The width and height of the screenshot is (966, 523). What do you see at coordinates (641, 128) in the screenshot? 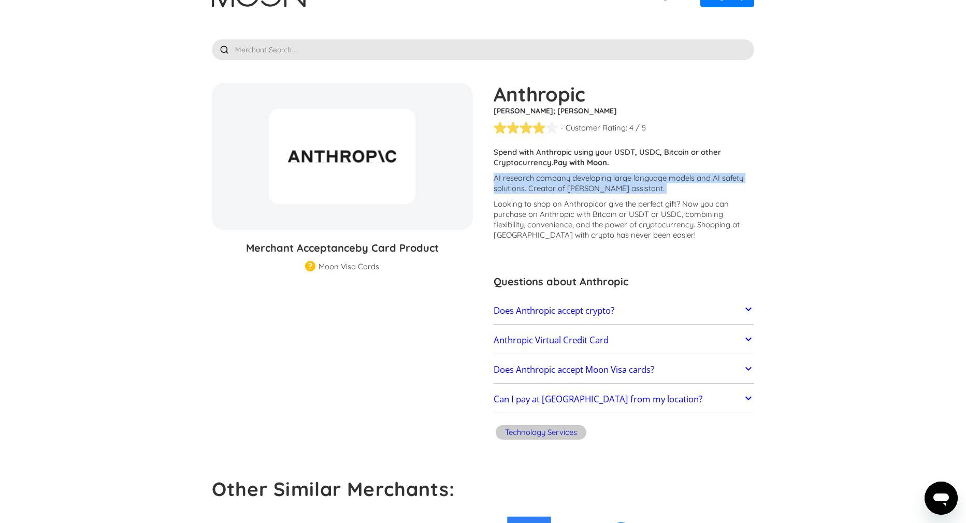
I see `div: / 5` at bounding box center [641, 128].